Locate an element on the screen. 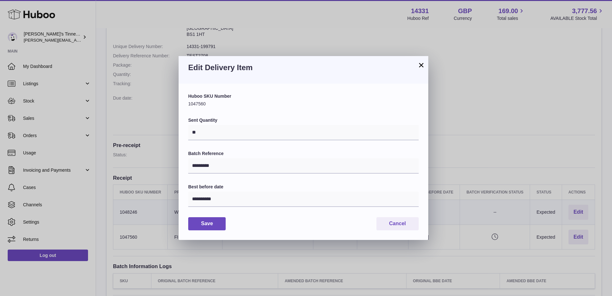 The width and height of the screenshot is (612, 296). label: Best before date is located at coordinates (304, 187).